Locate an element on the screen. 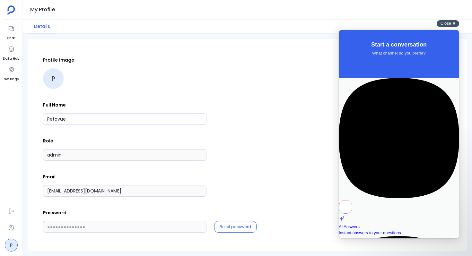  span: What channel do you prefer? is located at coordinates (60, 23).